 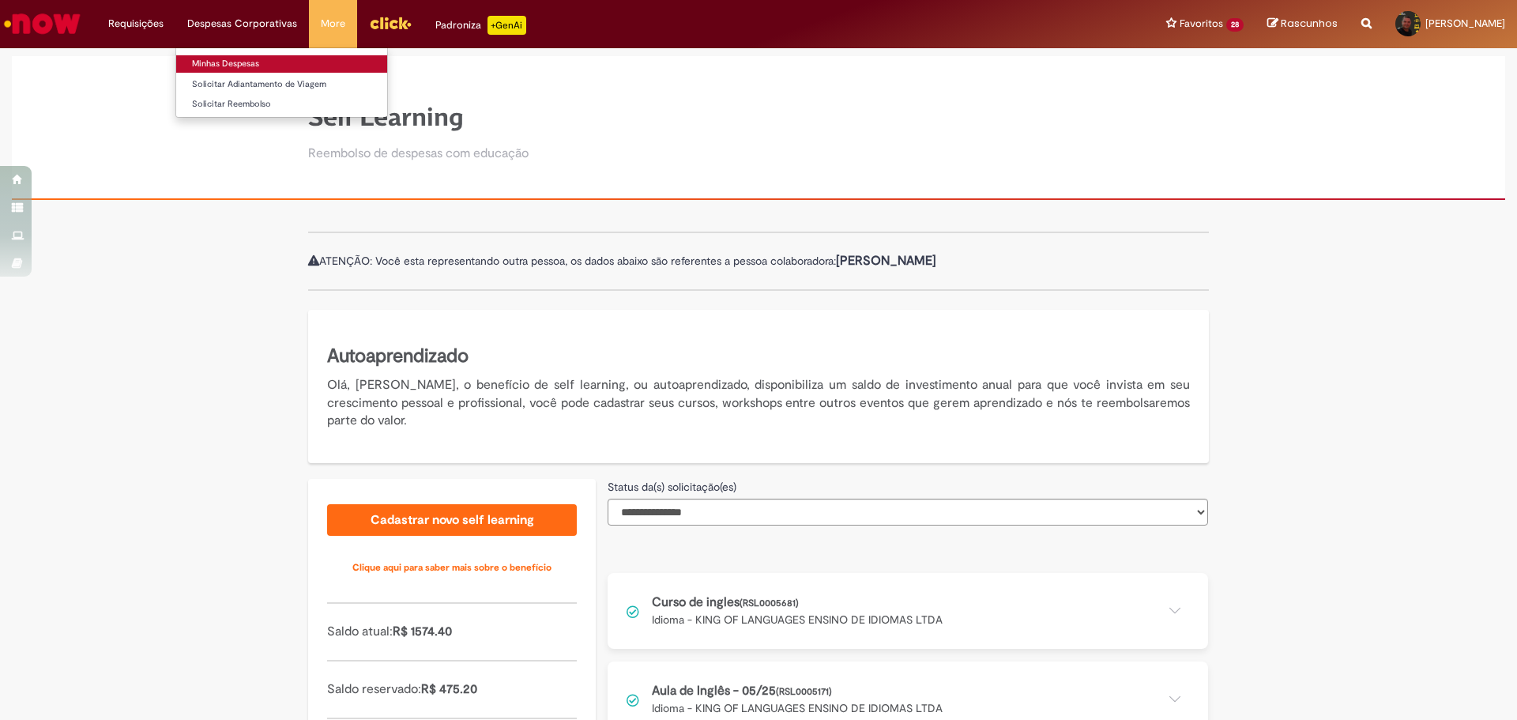 What do you see at coordinates (758, 356) in the screenshot?
I see `h5: Autoaprendizado` at bounding box center [758, 356].